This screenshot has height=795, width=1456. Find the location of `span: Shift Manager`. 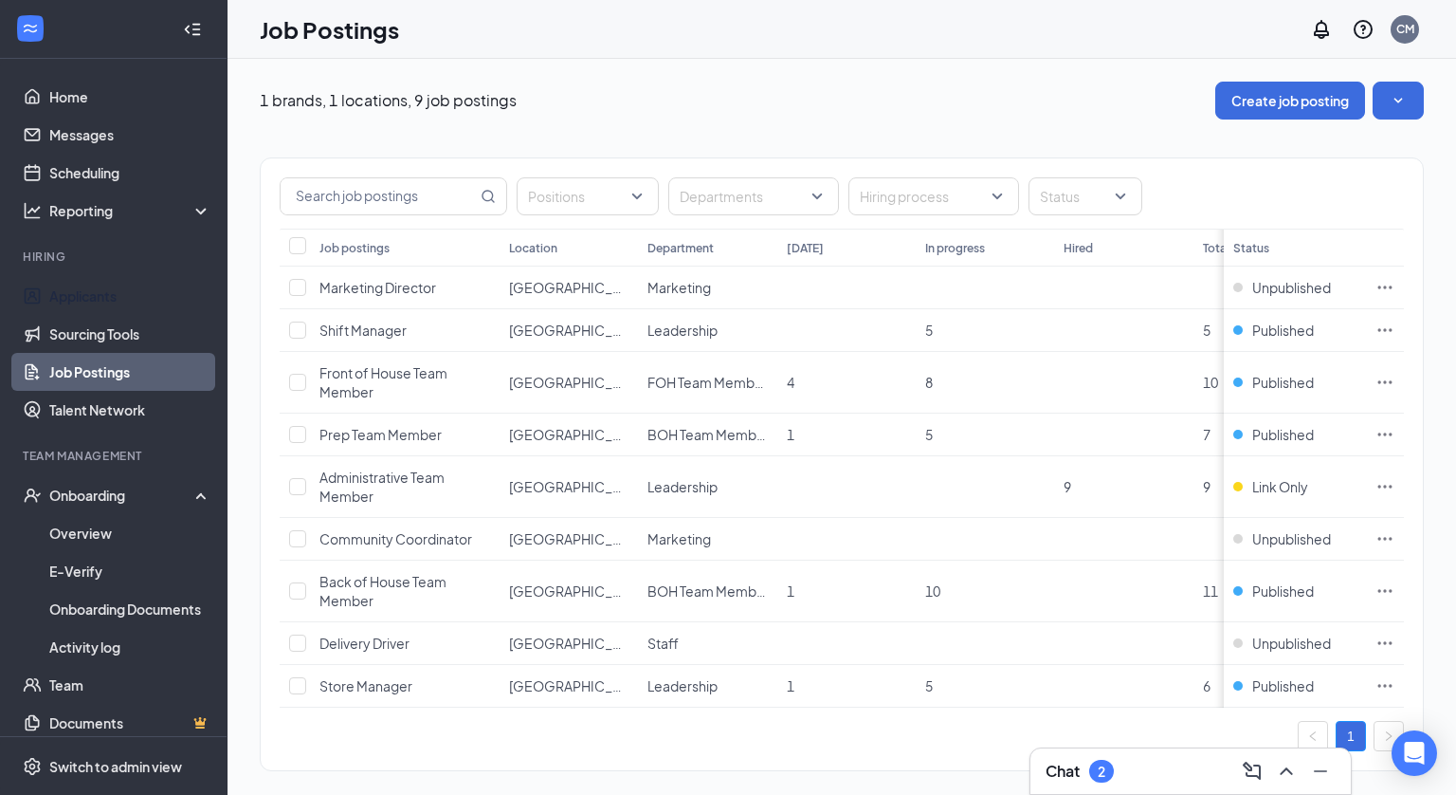

span: Shift Manager is located at coordinates (363, 330).